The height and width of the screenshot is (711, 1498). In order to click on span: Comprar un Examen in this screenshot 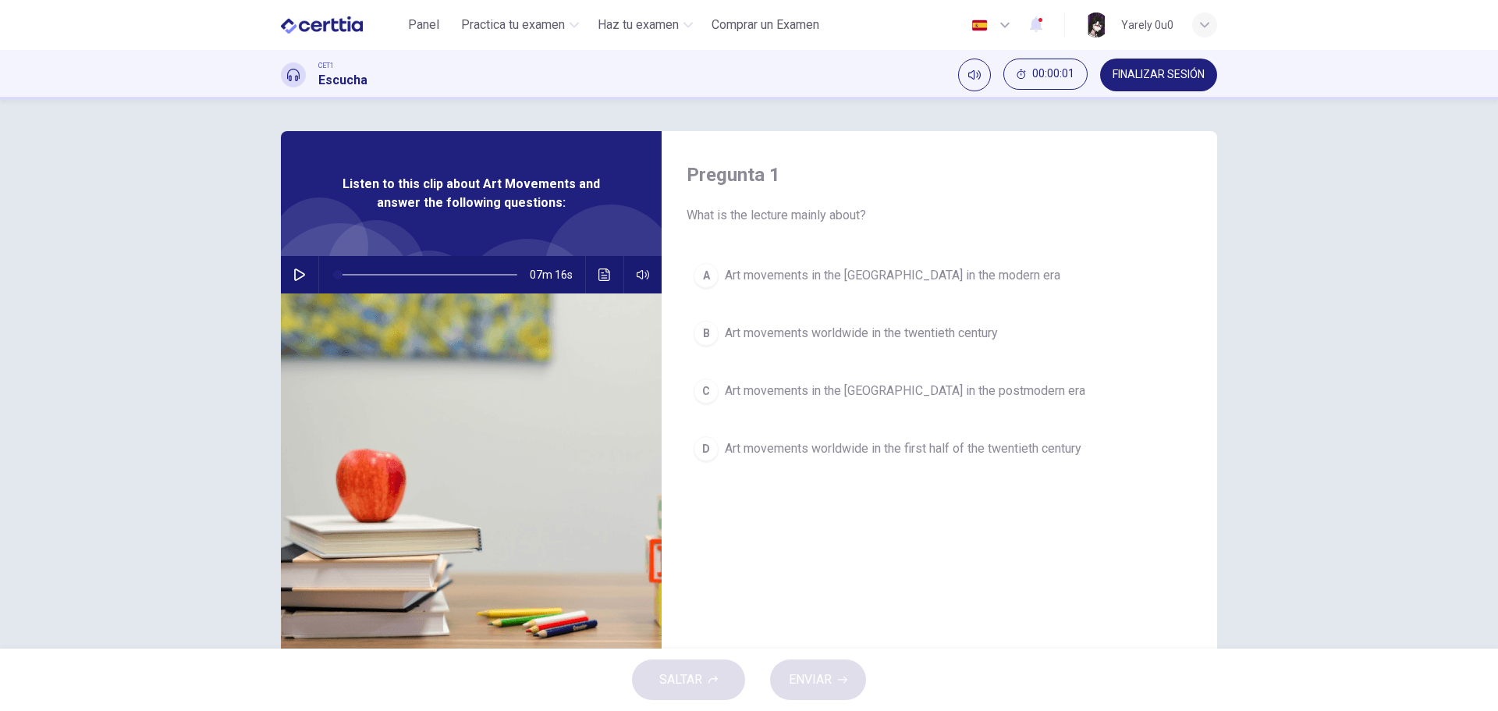, I will do `click(765, 25)`.